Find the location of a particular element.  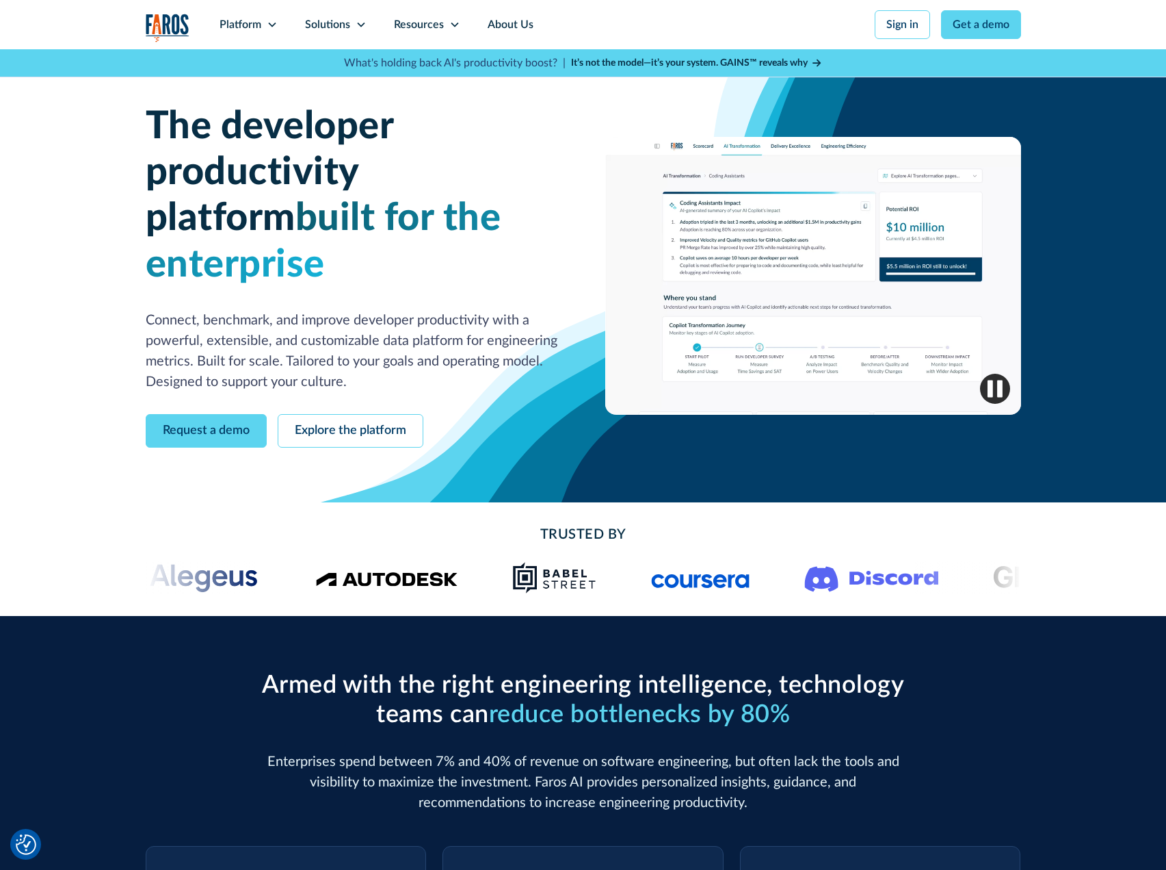

span: reduce bottlenecks by 80% is located at coordinates (640, 714).